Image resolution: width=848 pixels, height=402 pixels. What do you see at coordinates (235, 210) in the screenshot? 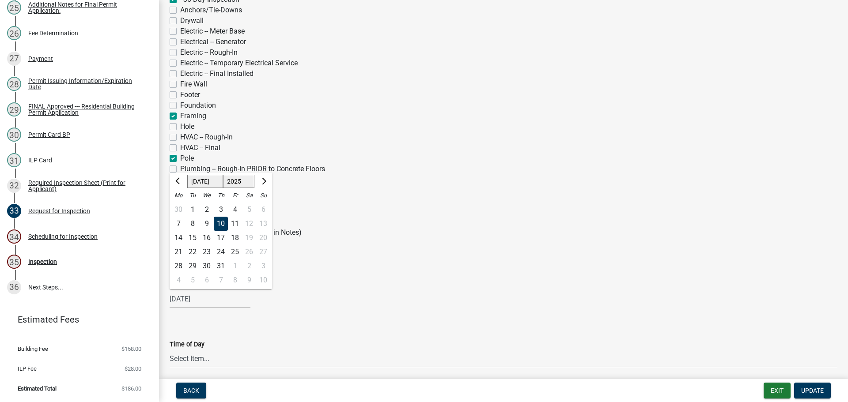
I see `div: Friday, July 4, 2025` at bounding box center [235, 210].